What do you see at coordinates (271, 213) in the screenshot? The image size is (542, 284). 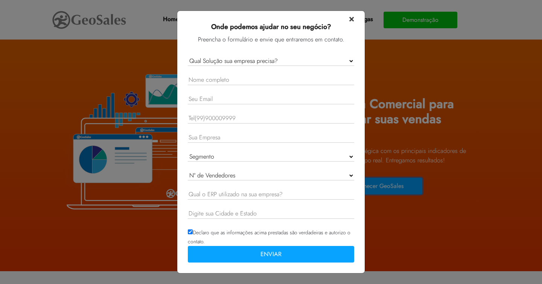 I see `input: Digite sua Cidade e Estado` at bounding box center [271, 213].